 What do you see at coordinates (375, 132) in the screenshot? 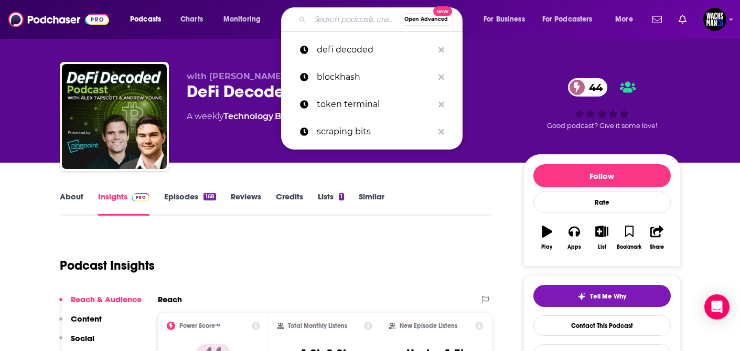
I see `p: scraping bits` at bounding box center [375, 132].